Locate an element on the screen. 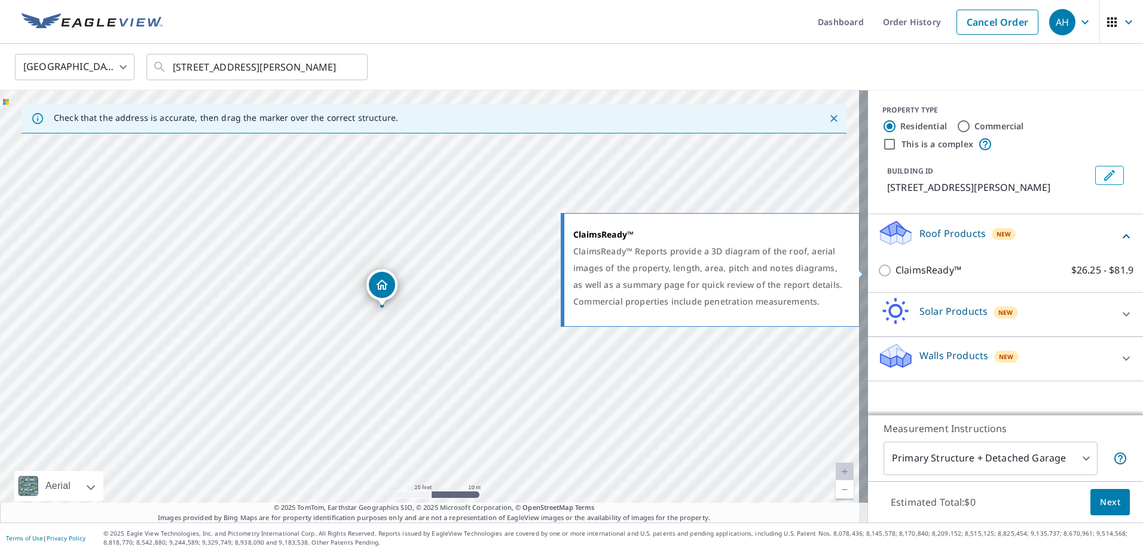 The image size is (1143, 553). a: Current Level 20, Zoom In Disabled is located at coordinates (845, 471).